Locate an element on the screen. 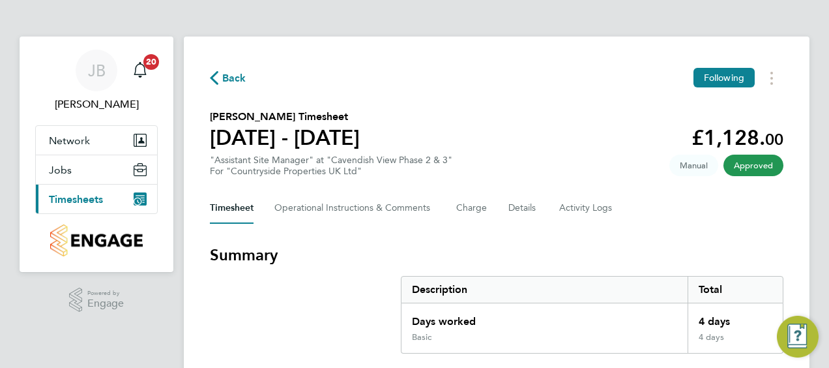 The image size is (829, 368). span: James Ballantyne is located at coordinates (96, 104).